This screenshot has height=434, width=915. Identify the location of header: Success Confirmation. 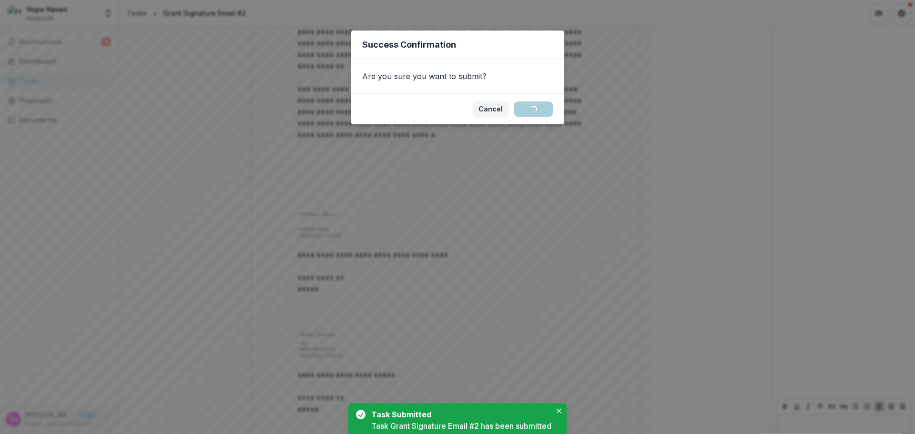
(458, 45).